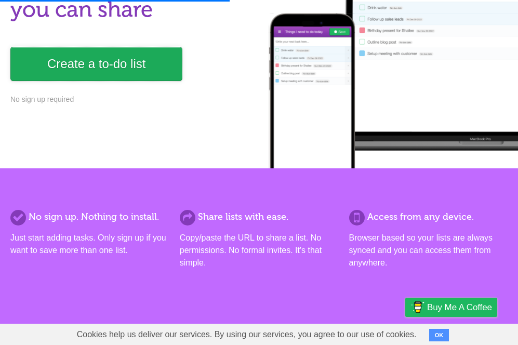  I want to click on a: Buy me a coffee, so click(451, 307).